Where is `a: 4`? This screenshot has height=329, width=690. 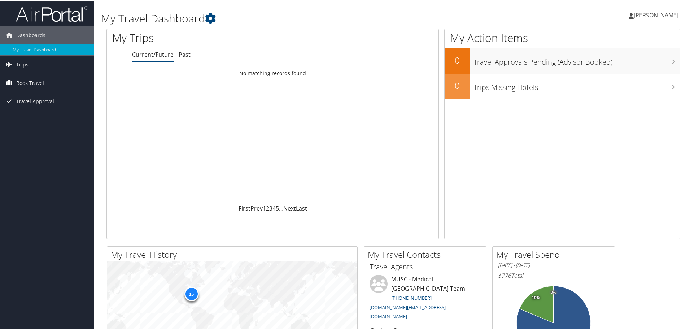 a: 4 is located at coordinates (274, 208).